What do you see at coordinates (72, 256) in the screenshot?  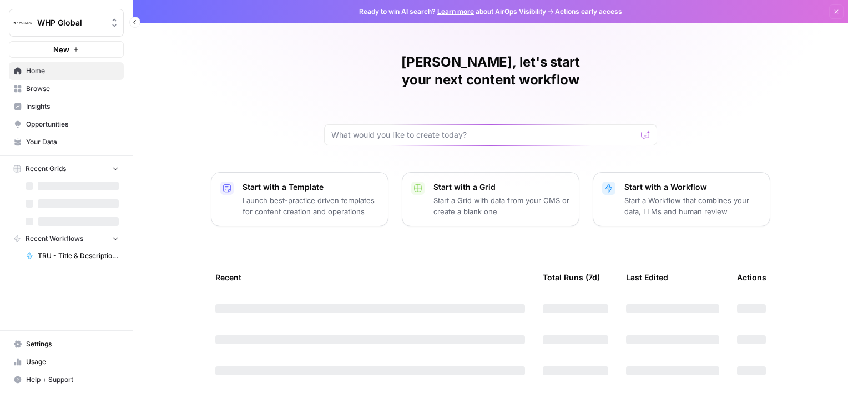 I see `a: TRU - Title & Description Generator` at bounding box center [72, 256].